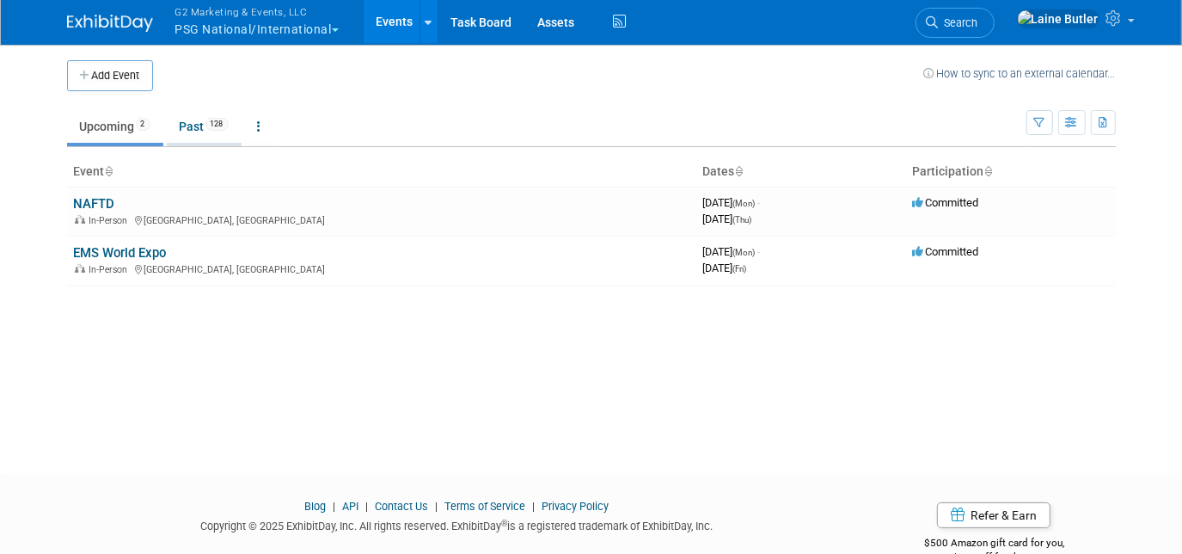 The image size is (1182, 554). I want to click on a: EMS World Expo, so click(120, 253).